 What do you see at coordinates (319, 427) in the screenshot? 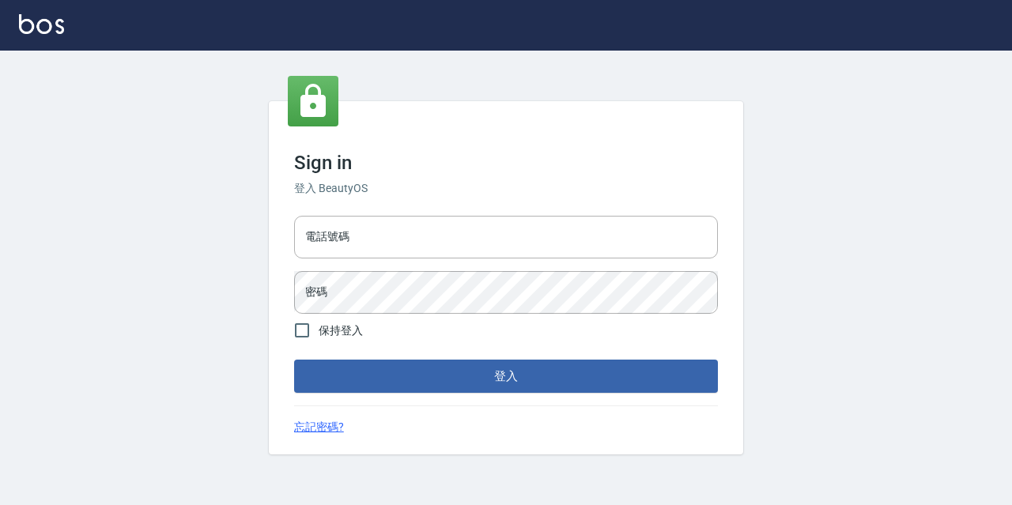
I see `a: 忘記密碼?` at bounding box center [319, 427].